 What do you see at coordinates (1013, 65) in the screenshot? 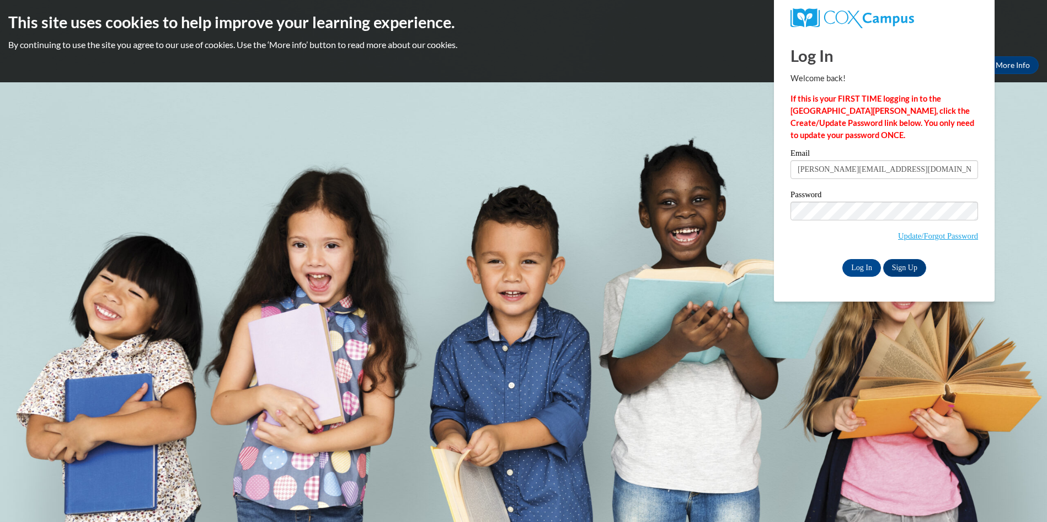
I see `a: More Info` at bounding box center [1013, 65].